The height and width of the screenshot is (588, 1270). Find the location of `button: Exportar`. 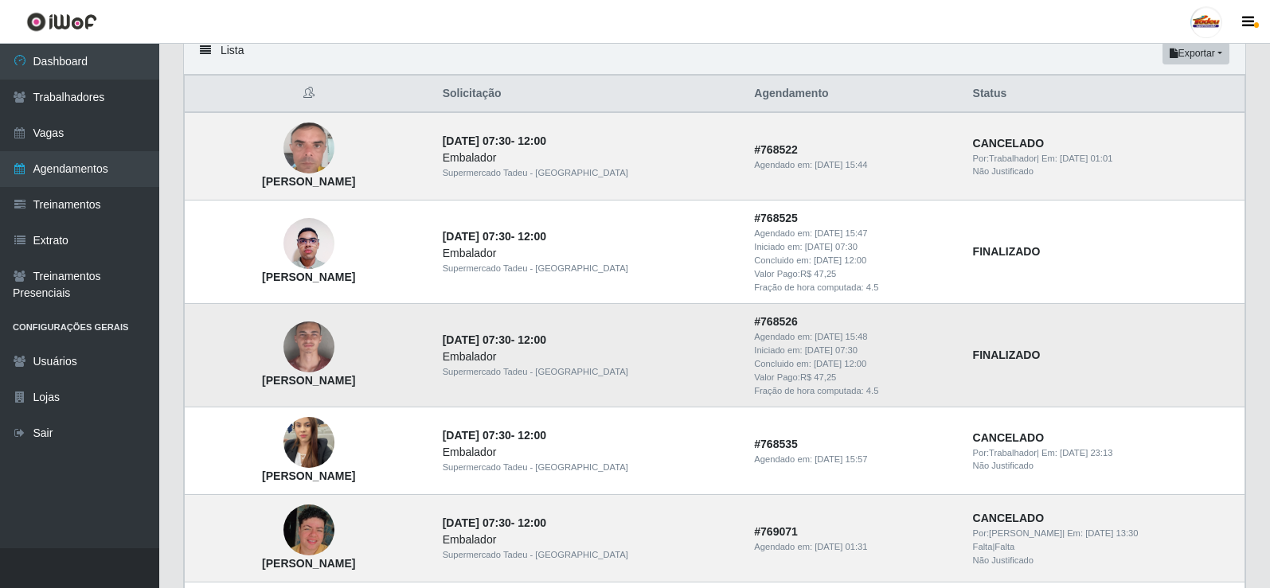

button: Exportar is located at coordinates (1196, 53).